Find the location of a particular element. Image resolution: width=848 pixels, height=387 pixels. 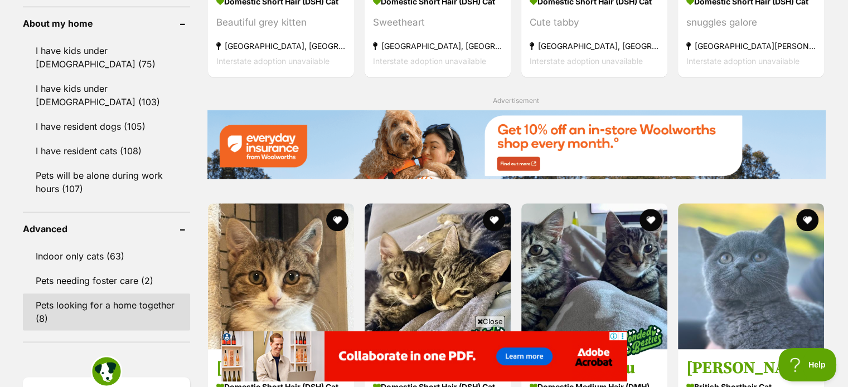

header: About my home is located at coordinates (106, 23).